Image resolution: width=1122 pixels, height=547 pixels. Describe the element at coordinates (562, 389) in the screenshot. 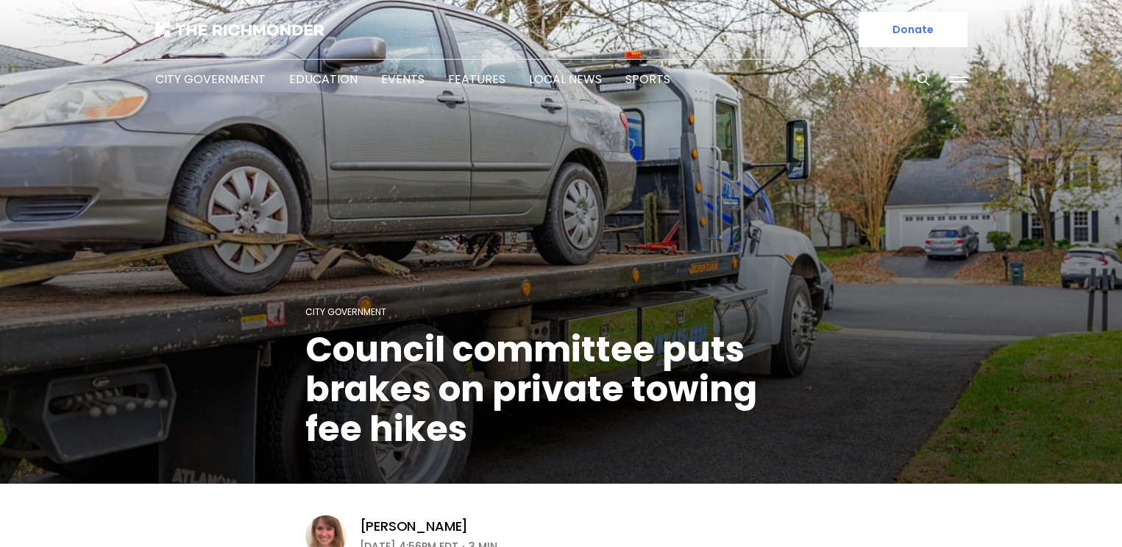

I see `h1: Council committee puts brakes on private towing fee hikes` at that location.